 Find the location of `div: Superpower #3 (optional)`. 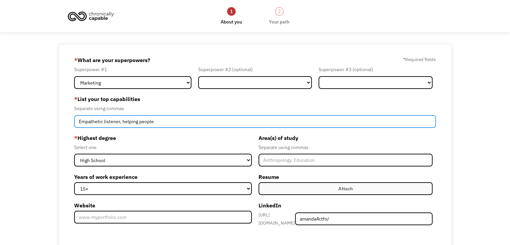

div: Superpower #3 (optional) is located at coordinates (376, 69).